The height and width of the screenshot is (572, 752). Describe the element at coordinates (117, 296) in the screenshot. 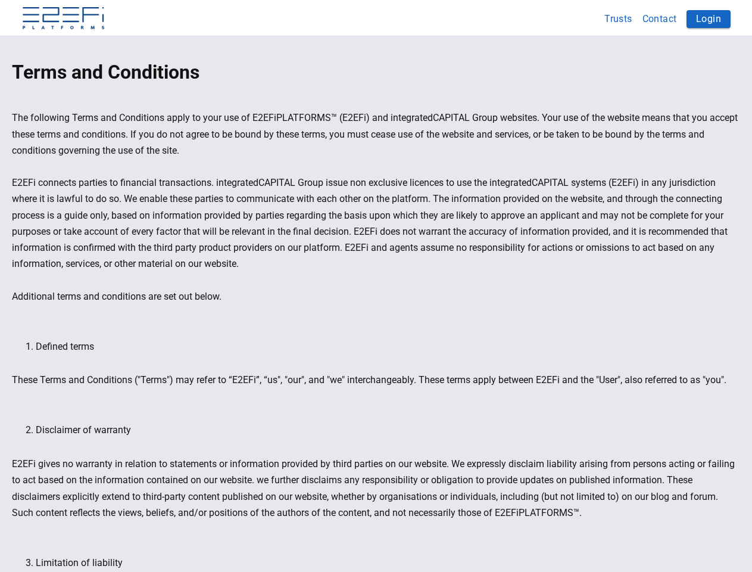

I see `p: Additional terms and conditions are set out below.` at that location.